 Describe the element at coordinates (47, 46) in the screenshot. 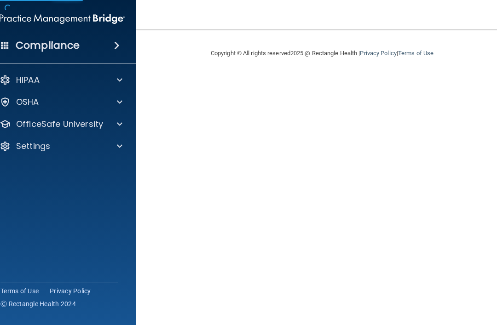

I see `h4: Compliance` at that location.